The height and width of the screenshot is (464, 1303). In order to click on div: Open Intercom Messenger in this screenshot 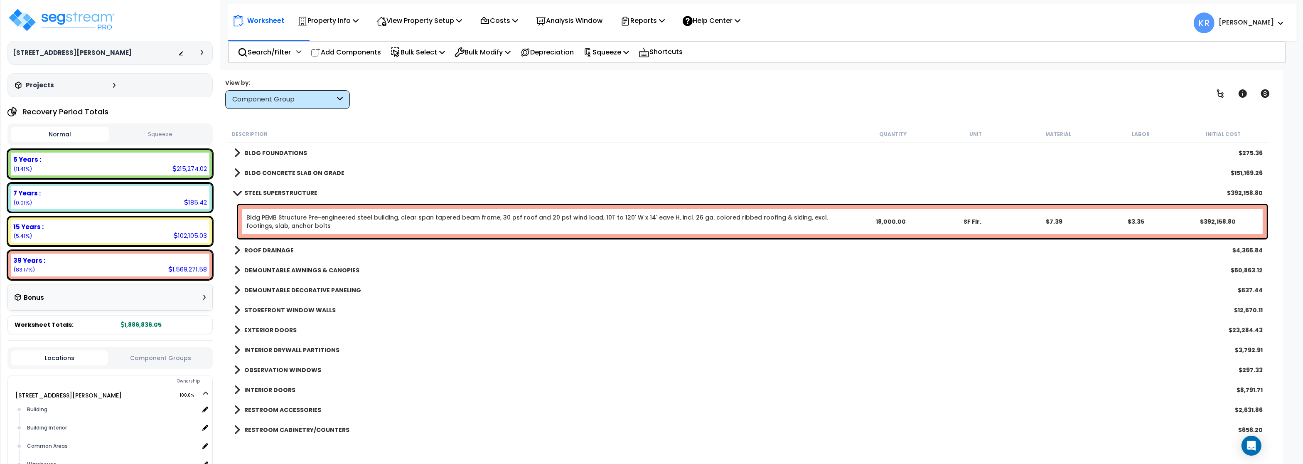, I will do `click(1252, 446)`.